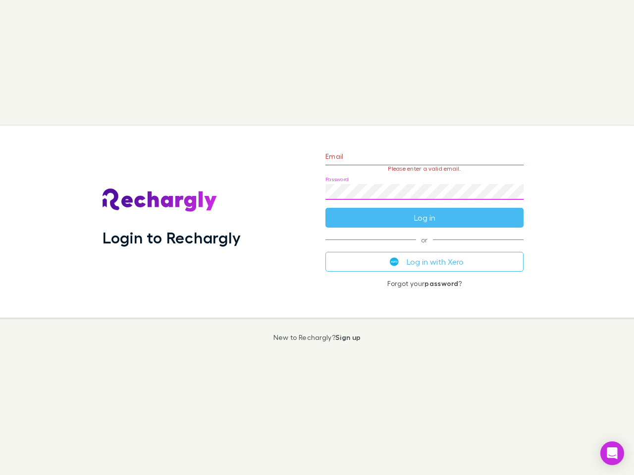 This screenshot has height=475, width=634. I want to click on label: Password, so click(337, 179).